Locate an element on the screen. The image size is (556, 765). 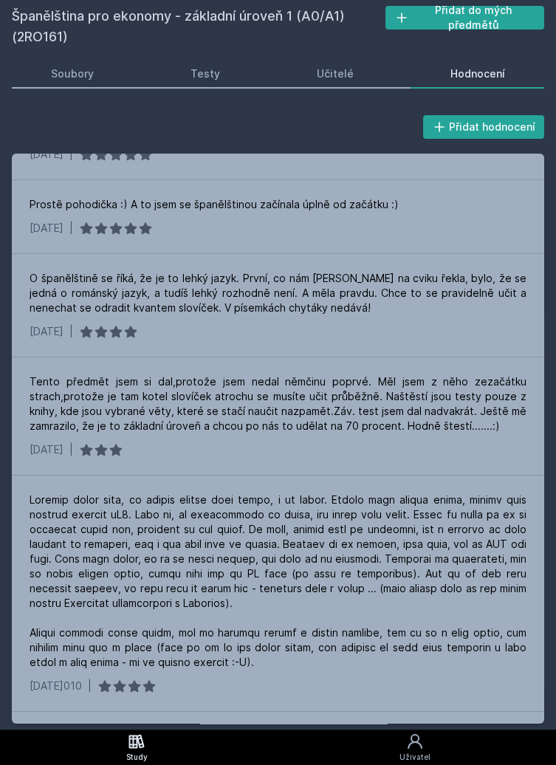
div: Study is located at coordinates (137, 757).